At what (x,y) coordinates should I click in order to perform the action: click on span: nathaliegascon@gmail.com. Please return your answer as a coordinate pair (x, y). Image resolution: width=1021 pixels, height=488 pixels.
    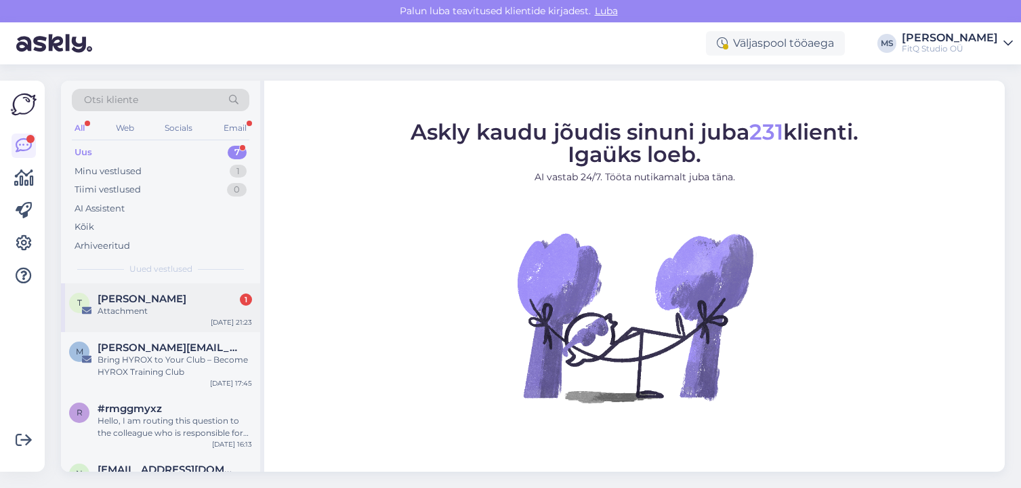
    Looking at the image, I should click on (168, 469).